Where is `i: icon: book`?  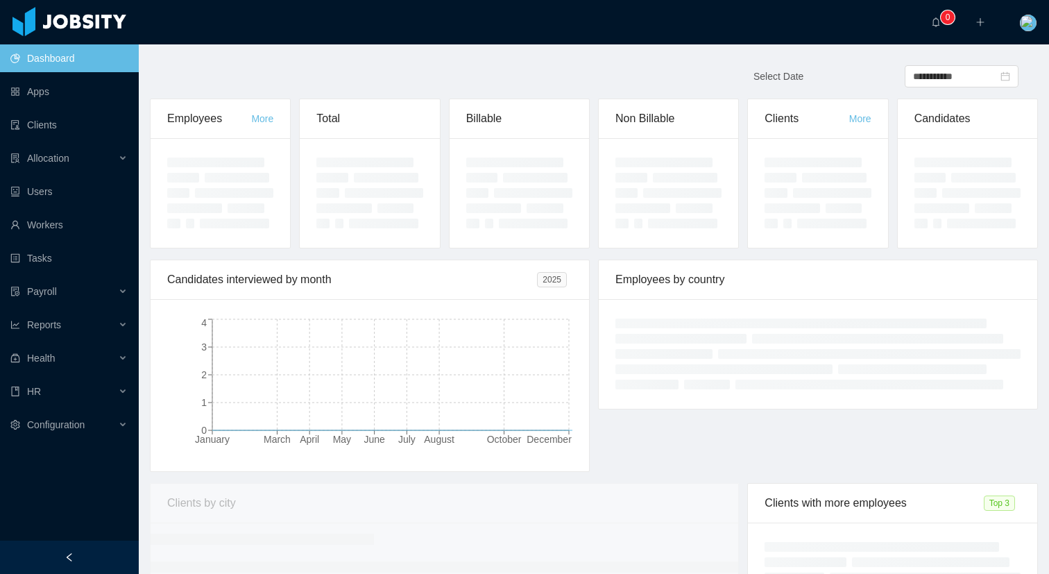
i: icon: book is located at coordinates (15, 391).